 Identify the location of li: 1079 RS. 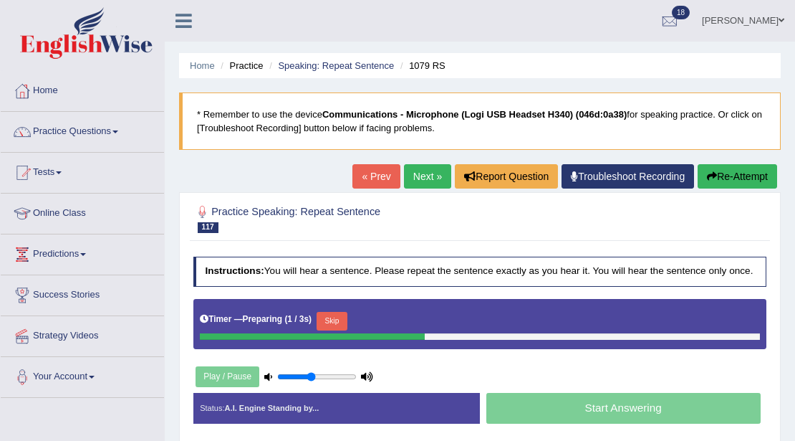
(421, 65).